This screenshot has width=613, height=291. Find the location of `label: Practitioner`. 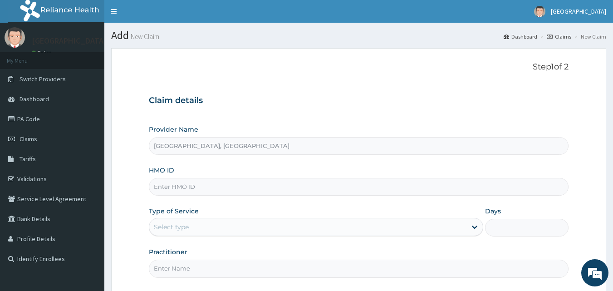

label: Practitioner is located at coordinates (168, 252).